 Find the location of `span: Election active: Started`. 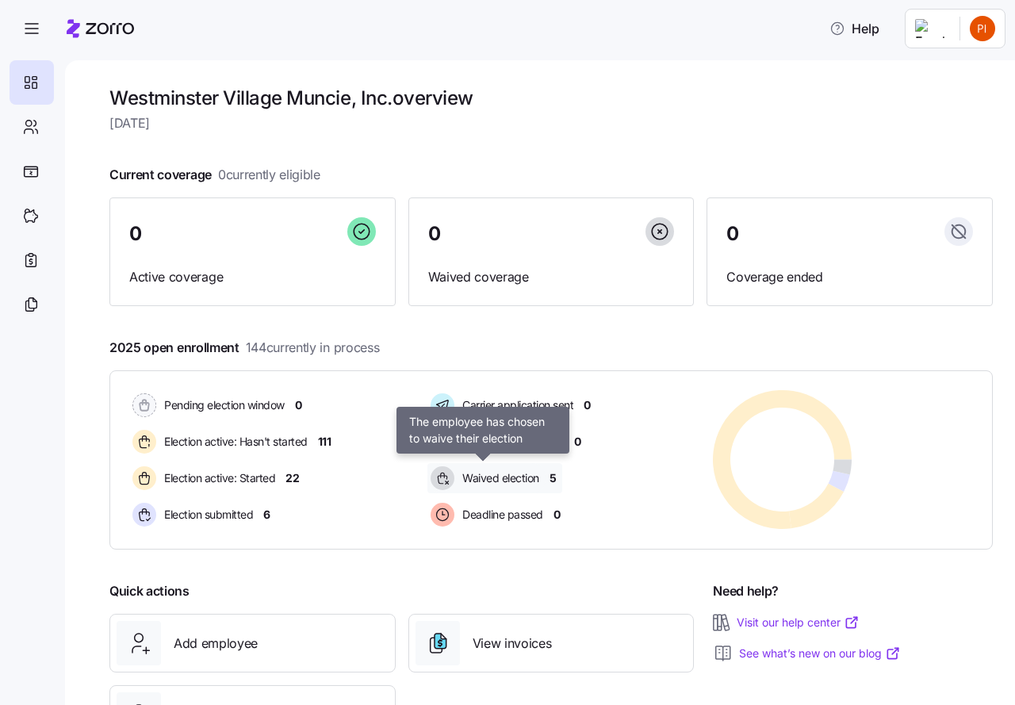

span: Election active: Started is located at coordinates (217, 478).